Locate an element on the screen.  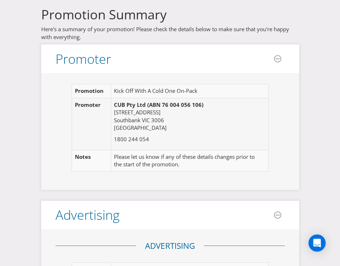
p: Here's a summary of your promotion! Please check the details below to make sure that you're happy... is located at coordinates (170, 33).